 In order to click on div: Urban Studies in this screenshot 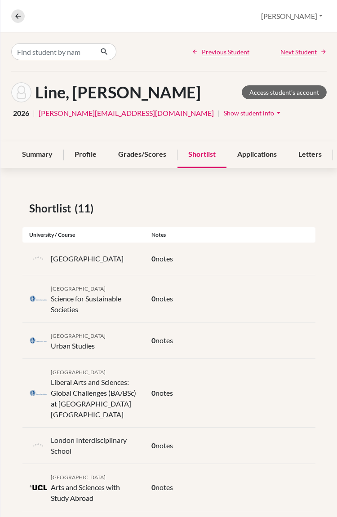, I will do `click(78, 340)`.